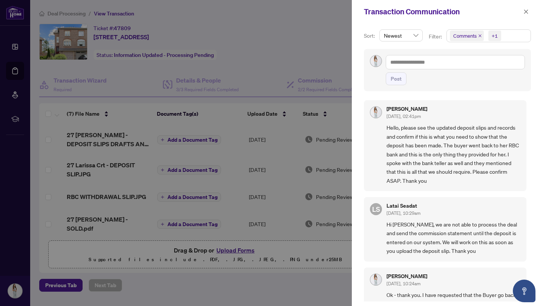 The height and width of the screenshot is (306, 543). I want to click on div: Transaction Communication, so click(442, 12).